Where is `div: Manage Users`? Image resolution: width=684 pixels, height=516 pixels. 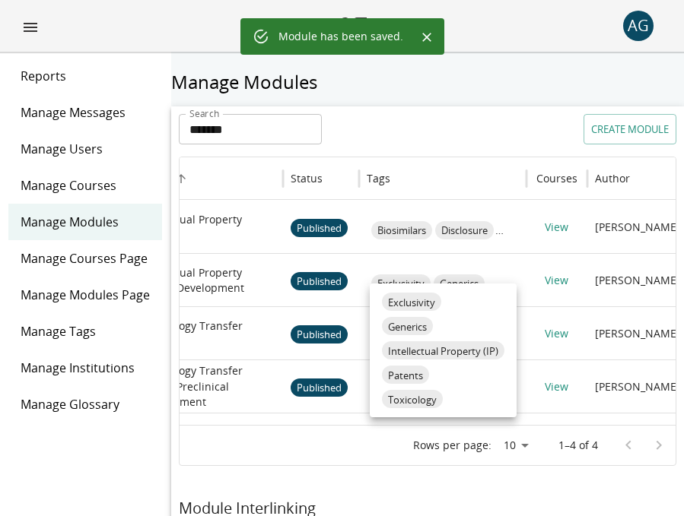 div: Manage Users is located at coordinates (85, 149).